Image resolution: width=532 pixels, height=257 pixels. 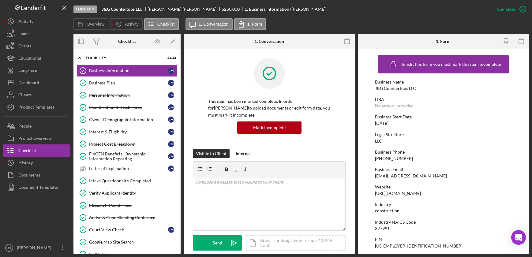 What do you see at coordinates (91, 24) in the screenshot?
I see `button: Overview` at bounding box center [91, 24].